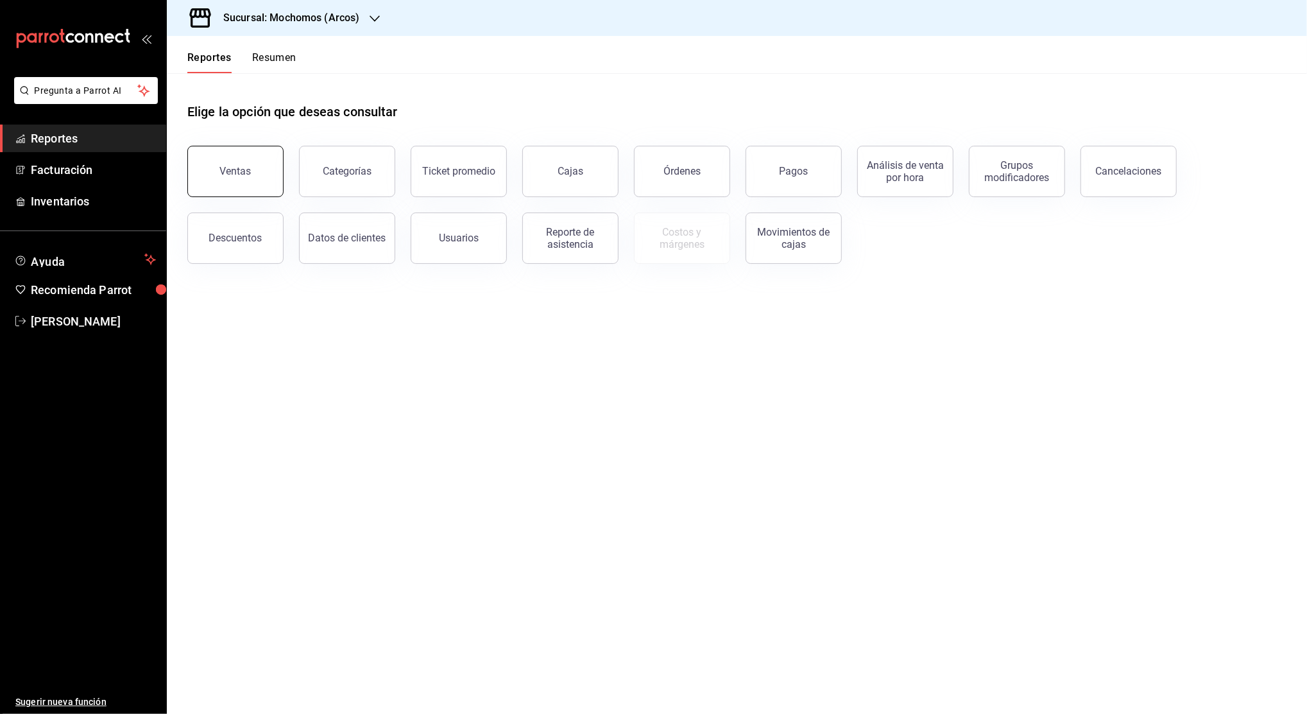  What do you see at coordinates (347, 237) in the screenshot?
I see `div: Datos de clientes` at bounding box center [347, 237].